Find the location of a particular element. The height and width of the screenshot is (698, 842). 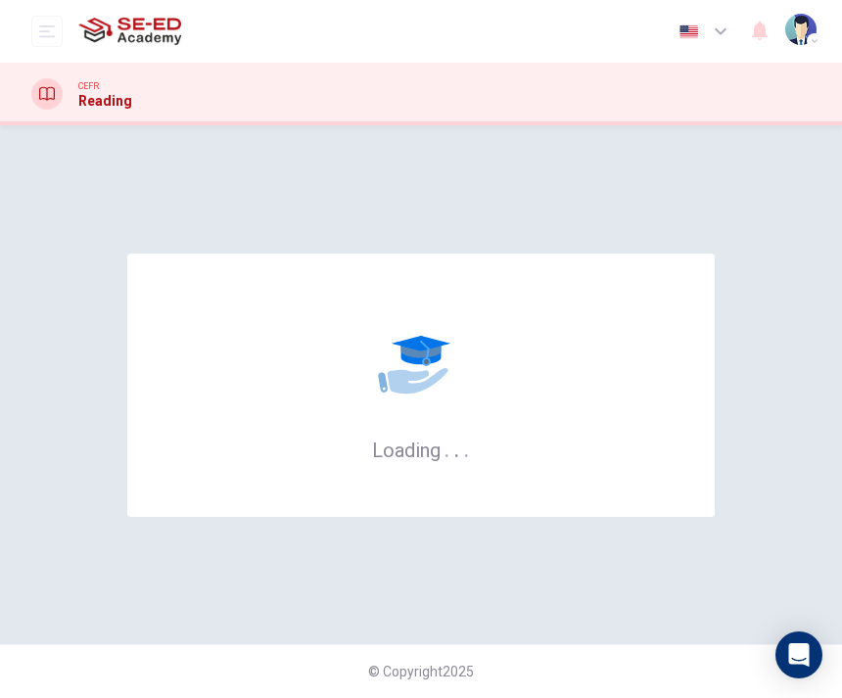

a: SE-ED Academy logo is located at coordinates (129, 31).